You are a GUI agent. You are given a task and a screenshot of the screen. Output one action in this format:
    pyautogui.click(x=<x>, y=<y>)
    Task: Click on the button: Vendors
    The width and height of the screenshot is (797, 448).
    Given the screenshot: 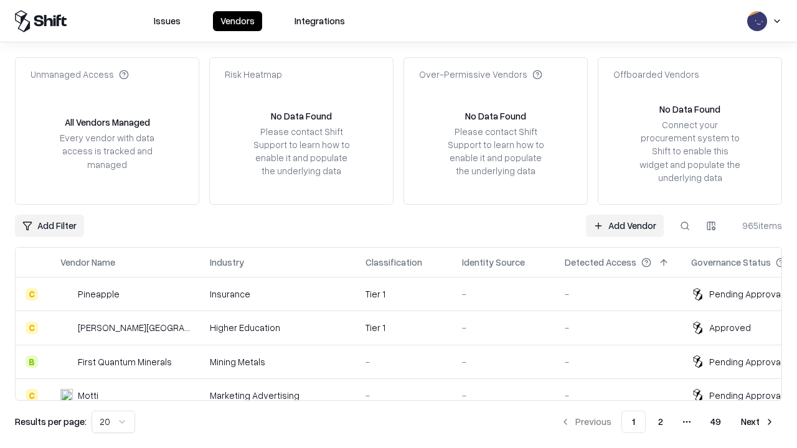 What is the action you would take?
    pyautogui.click(x=237, y=21)
    